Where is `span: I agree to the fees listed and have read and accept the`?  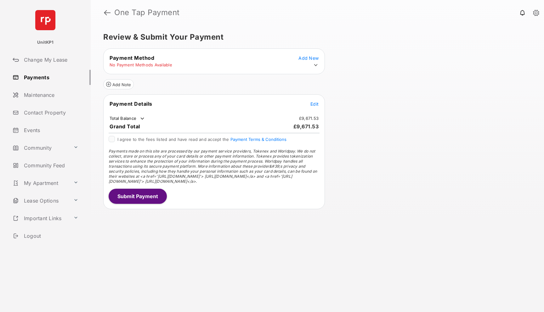
span: I agree to the fees listed and have read and accept the is located at coordinates (202, 139).